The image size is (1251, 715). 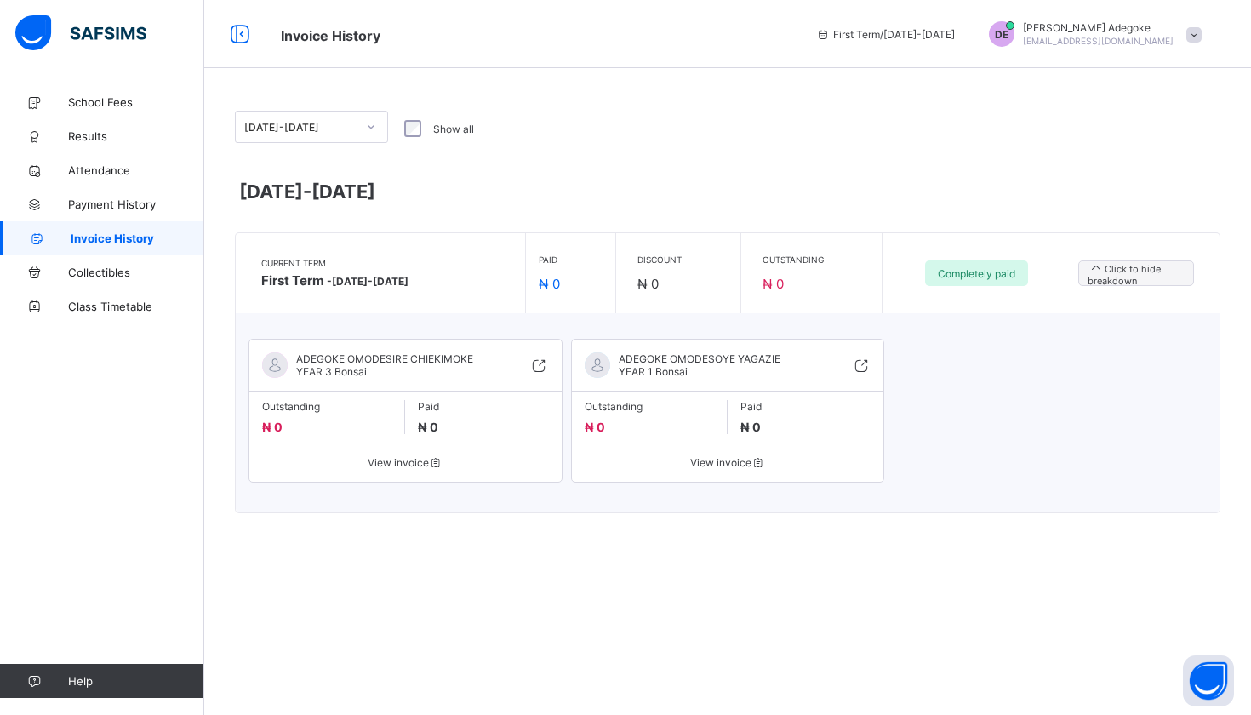 I want to click on span: ADEGOKE OMODESIRE CHIEKIMOKE, so click(x=385, y=358).